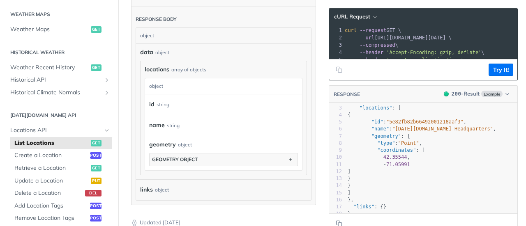 Image resolution: width=526 pixels, height=226 pixels. I want to click on div: 18, so click(335, 214).